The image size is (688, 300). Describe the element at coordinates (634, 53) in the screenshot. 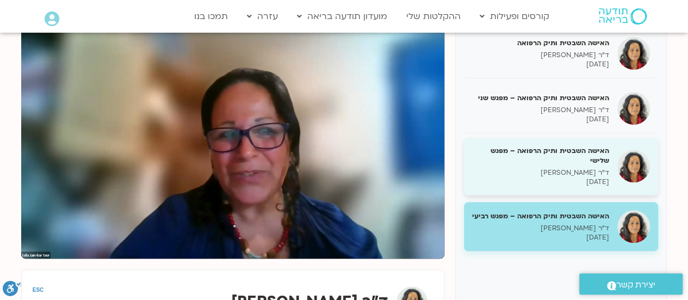

I see `img: האישה השבטית ותיק הרפואה` at that location.